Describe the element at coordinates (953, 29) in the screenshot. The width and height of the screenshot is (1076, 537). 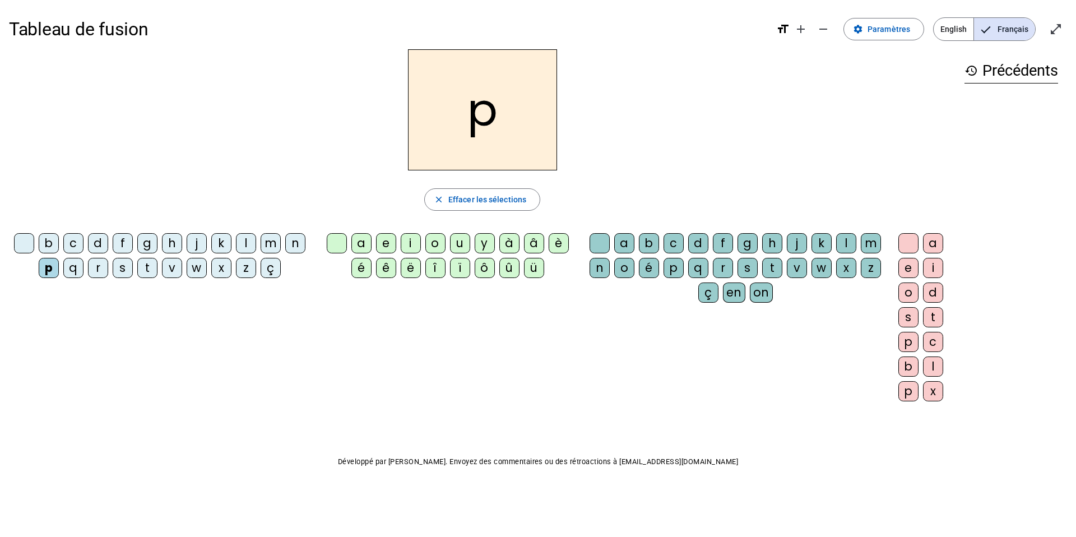
I see `span: English` at that location.